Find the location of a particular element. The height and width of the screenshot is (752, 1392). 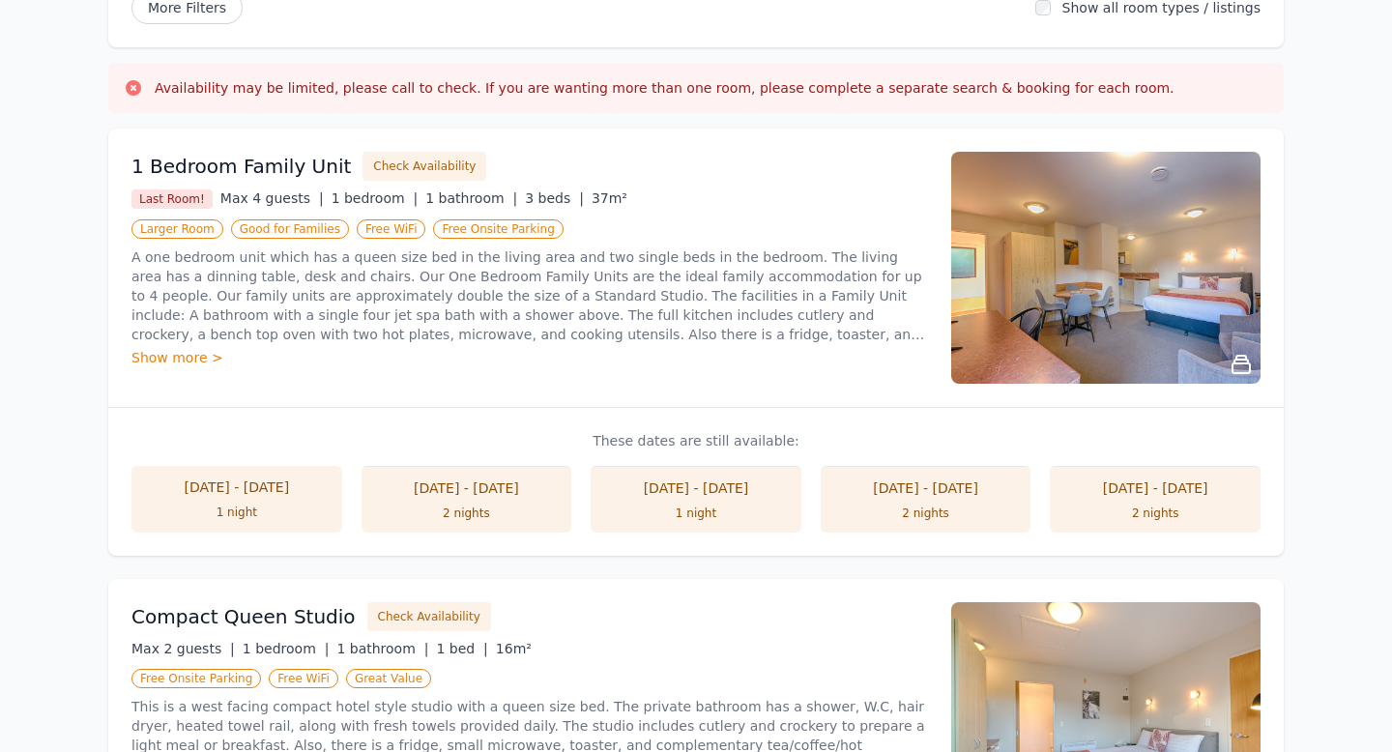

span: 1 bed | is located at coordinates (461, 649).